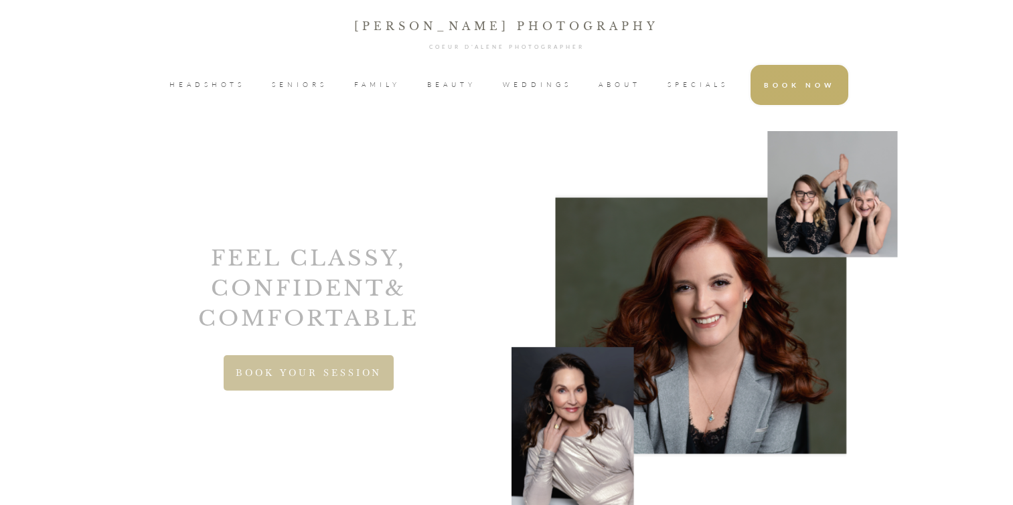  Describe the element at coordinates (619, 85) in the screenshot. I see `span: ABOUT` at that location.